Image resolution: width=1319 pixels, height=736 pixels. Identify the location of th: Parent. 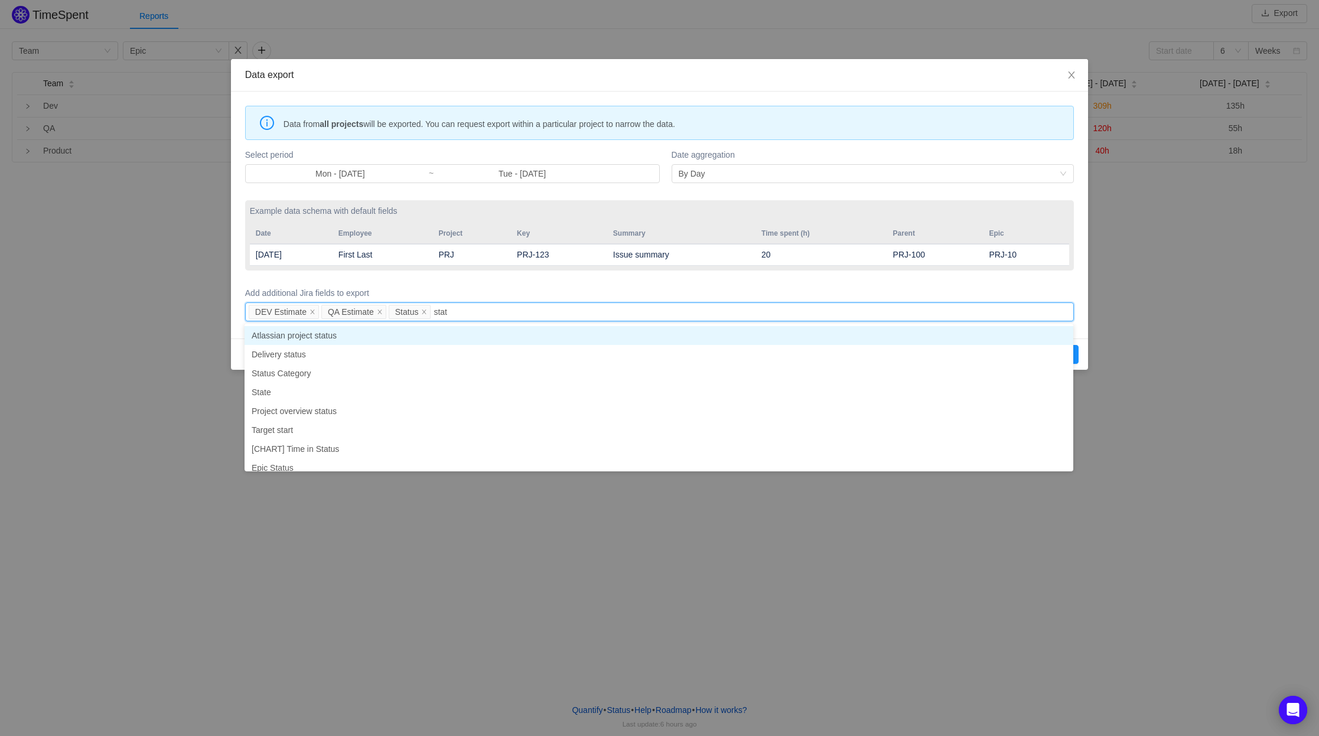
(935, 233).